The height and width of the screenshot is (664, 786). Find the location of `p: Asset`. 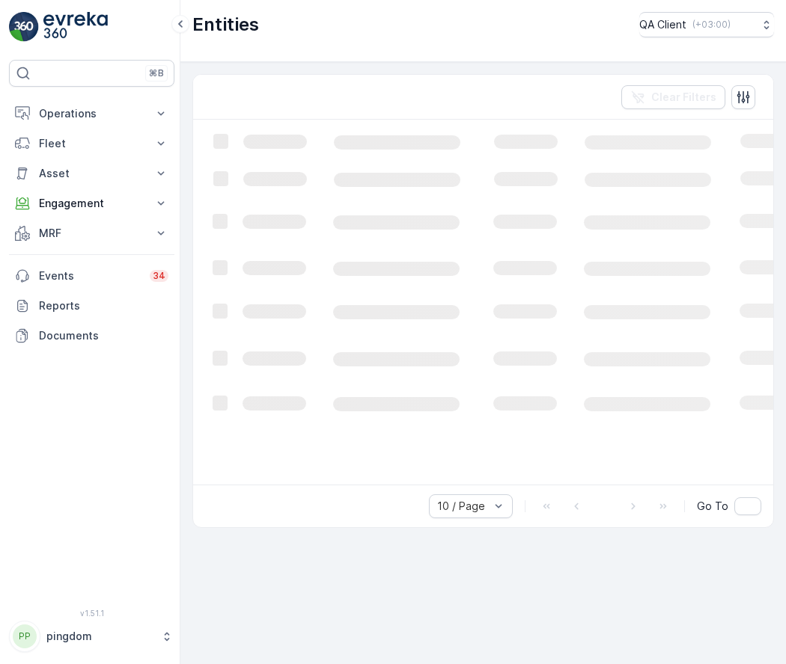

p: Asset is located at coordinates (91, 174).